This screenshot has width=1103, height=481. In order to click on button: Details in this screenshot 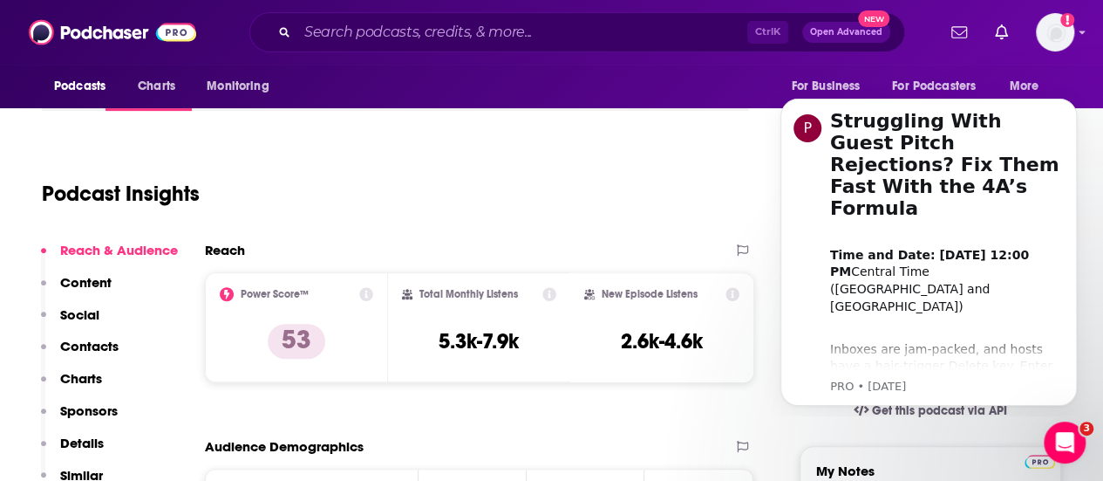, I will do `click(72, 450)`.